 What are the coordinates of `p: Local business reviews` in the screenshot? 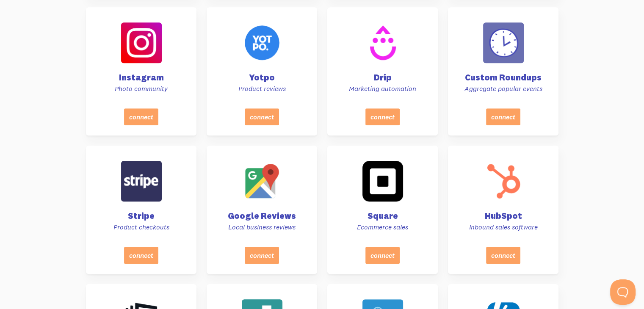 It's located at (261, 227).